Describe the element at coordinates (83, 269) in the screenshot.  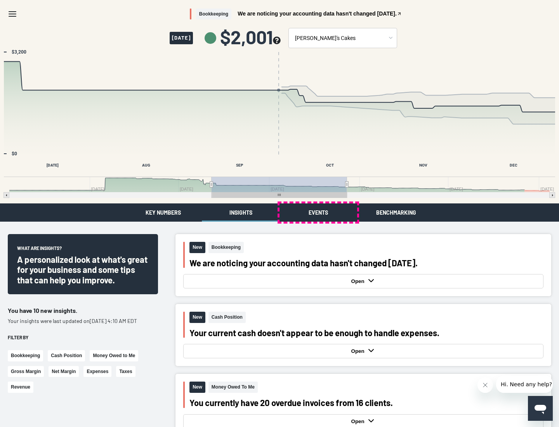
I see `div: A personalized look at what's great for your business and some tips that can help you improve.` at that location.